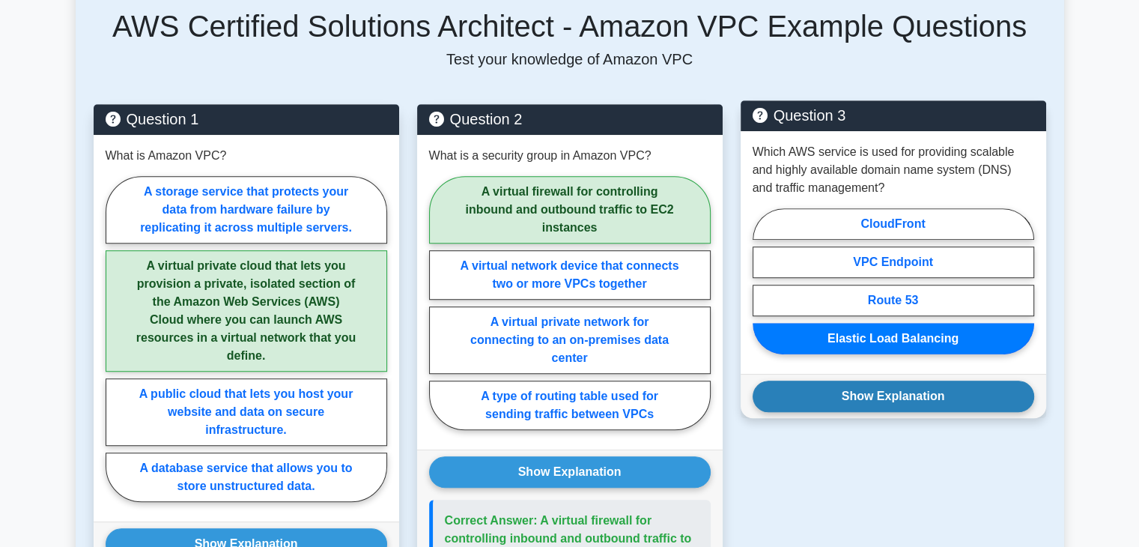 This screenshot has height=547, width=1139. Describe the element at coordinates (894, 115) in the screenshot. I see `h5: Question 3` at that location.